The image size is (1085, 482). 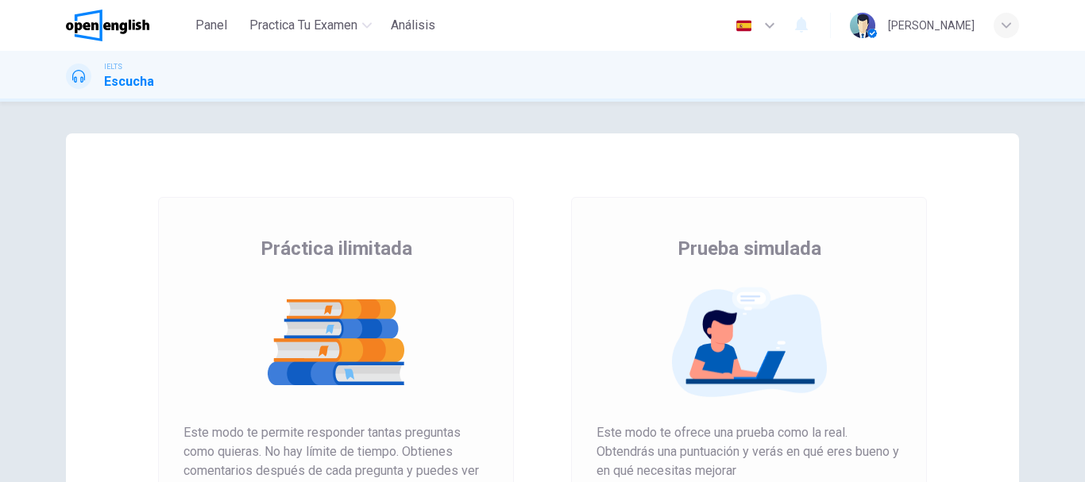 I want to click on span: Análisis, so click(x=413, y=25).